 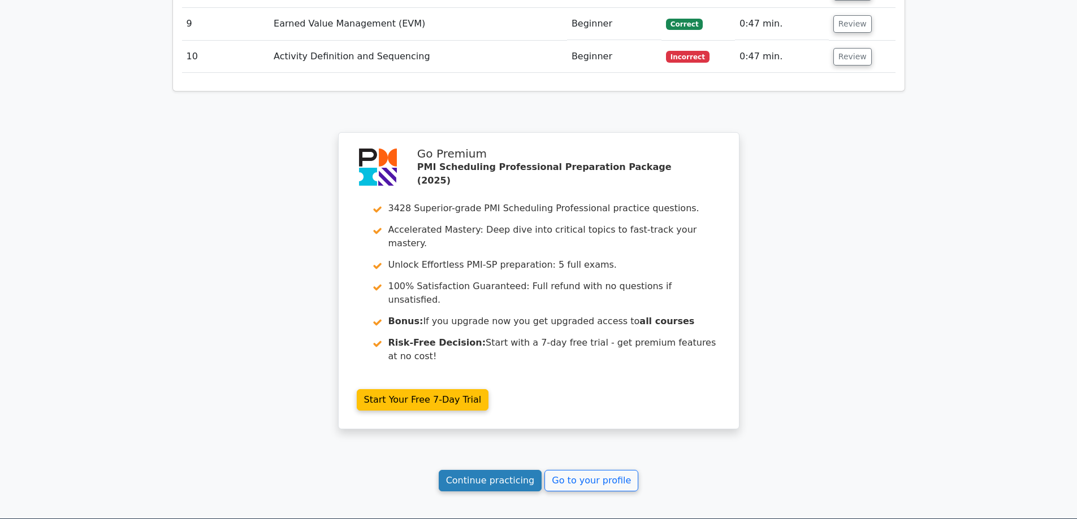 I want to click on td: 9, so click(x=226, y=24).